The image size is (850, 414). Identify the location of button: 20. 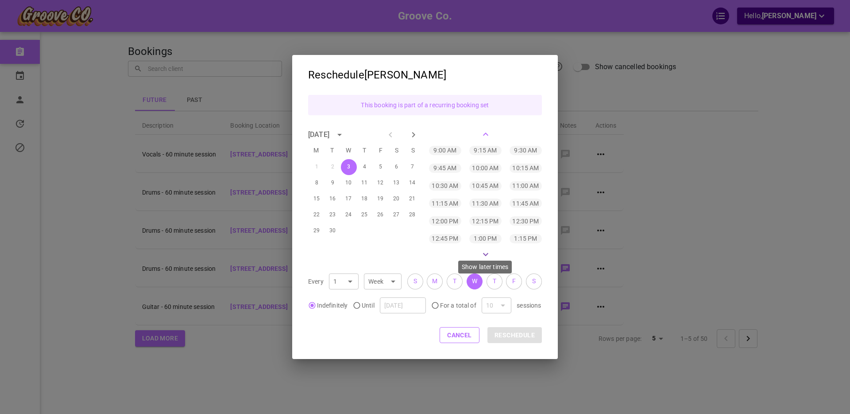
(397, 199).